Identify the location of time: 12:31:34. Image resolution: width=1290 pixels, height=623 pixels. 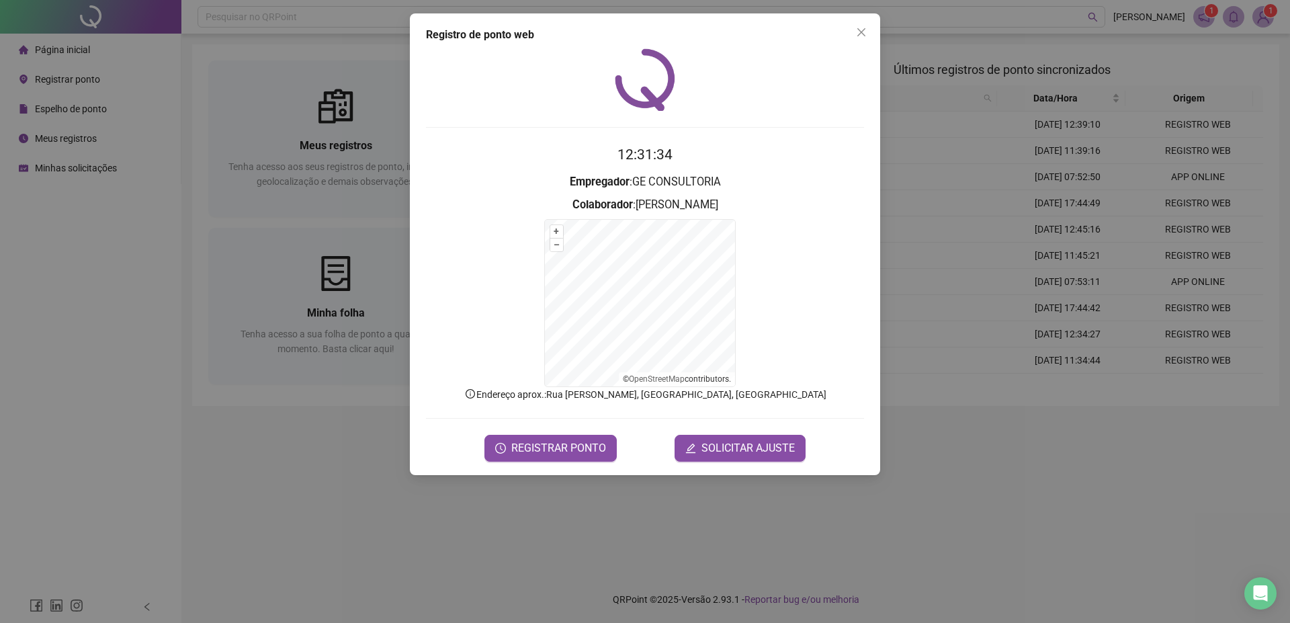
(645, 155).